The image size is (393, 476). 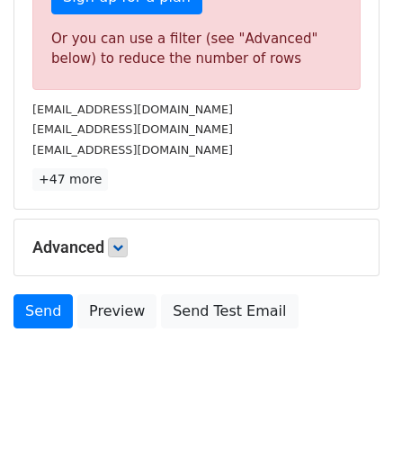 What do you see at coordinates (43, 311) in the screenshot?
I see `a: Send` at bounding box center [43, 311].